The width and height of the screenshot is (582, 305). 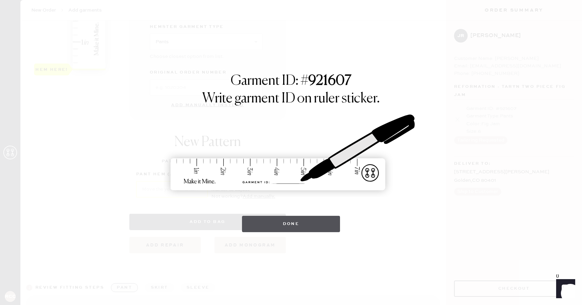 What do you see at coordinates (291, 82) in the screenshot?
I see `h1: Garment ID: #` at bounding box center [291, 82].